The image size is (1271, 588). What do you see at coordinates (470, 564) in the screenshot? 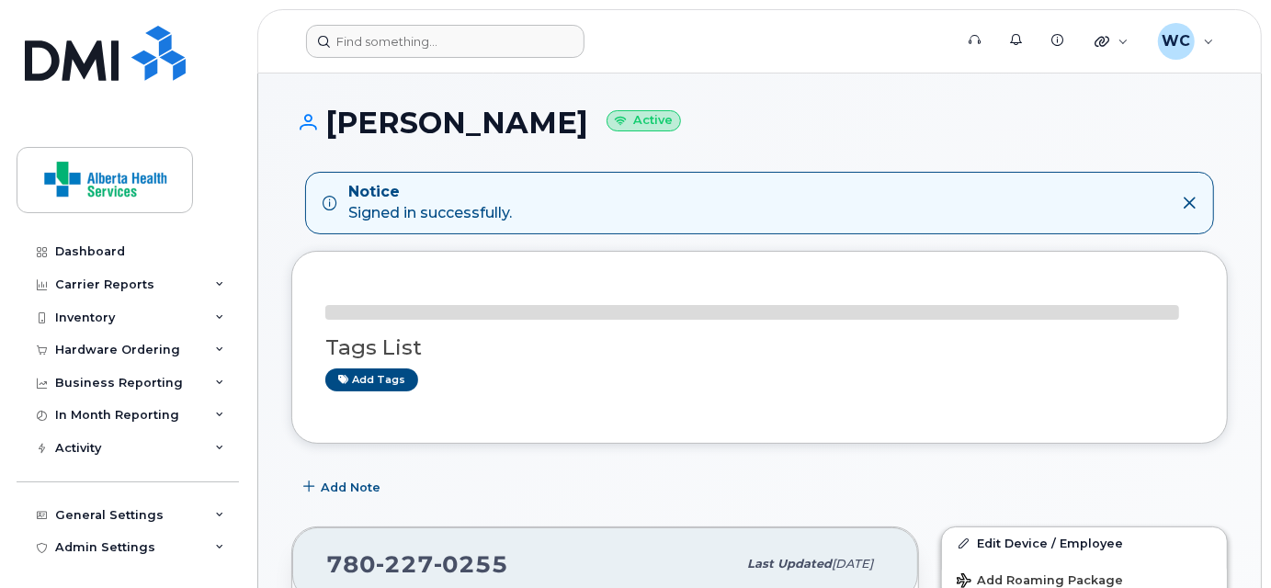
I see `span: 0255` at bounding box center [470, 564].